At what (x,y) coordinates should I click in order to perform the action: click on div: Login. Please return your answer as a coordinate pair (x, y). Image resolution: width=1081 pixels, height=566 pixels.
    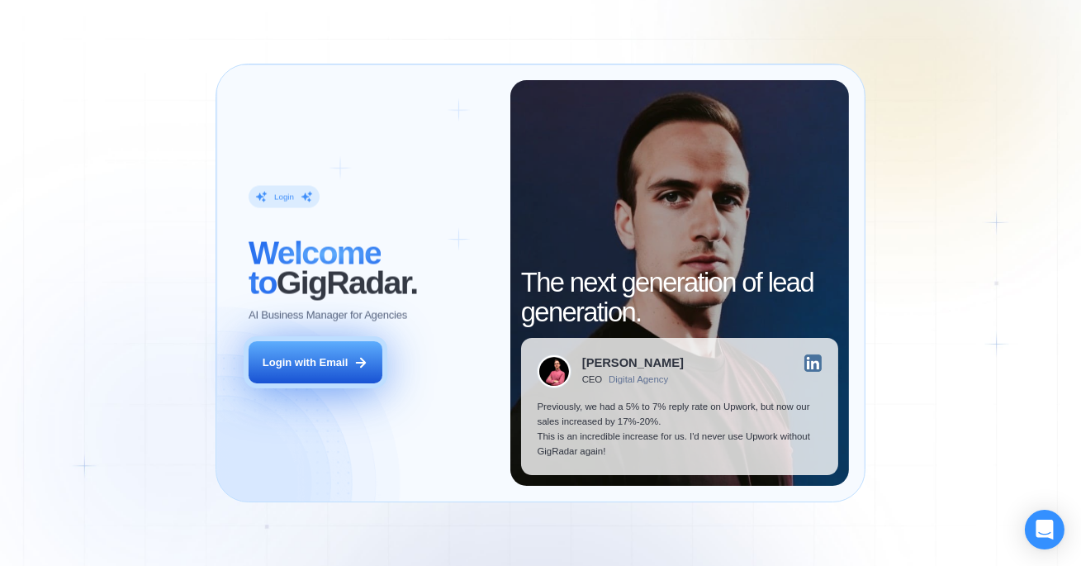
    Looking at the image, I should click on (284, 196).